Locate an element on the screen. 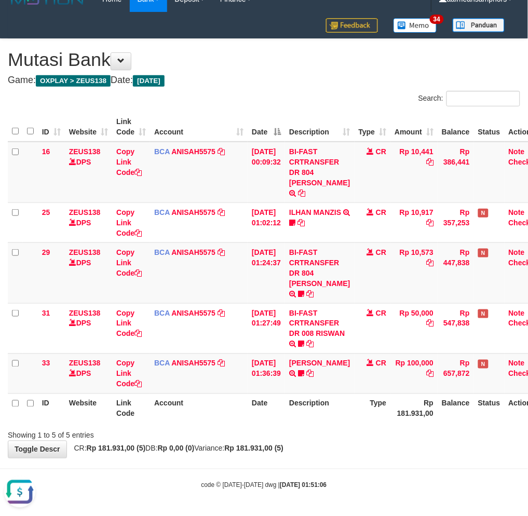 Image resolution: width=528 pixels, height=516 pixels. th: Description is located at coordinates (319, 408).